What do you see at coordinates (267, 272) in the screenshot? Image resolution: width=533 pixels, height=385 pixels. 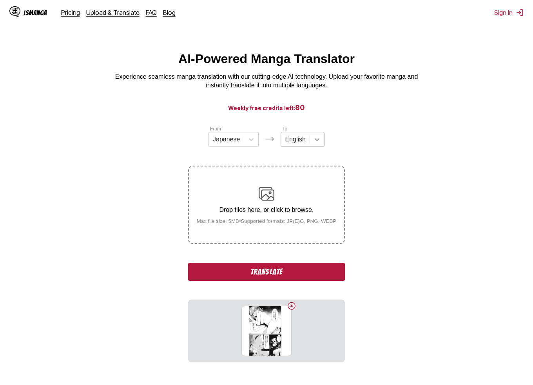 I see `button: Translate` at bounding box center [267, 272].